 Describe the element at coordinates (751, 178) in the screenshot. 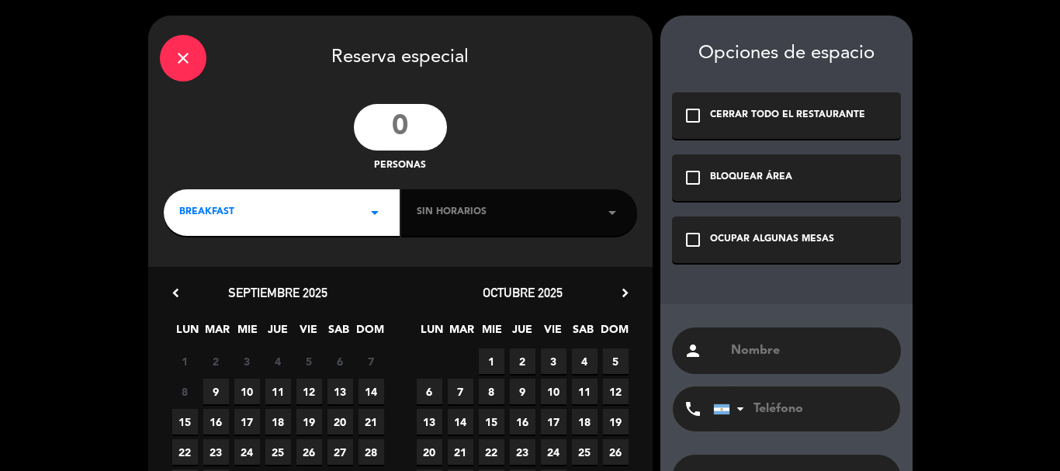

I see `div: BLOQUEAR ÁREA` at that location.